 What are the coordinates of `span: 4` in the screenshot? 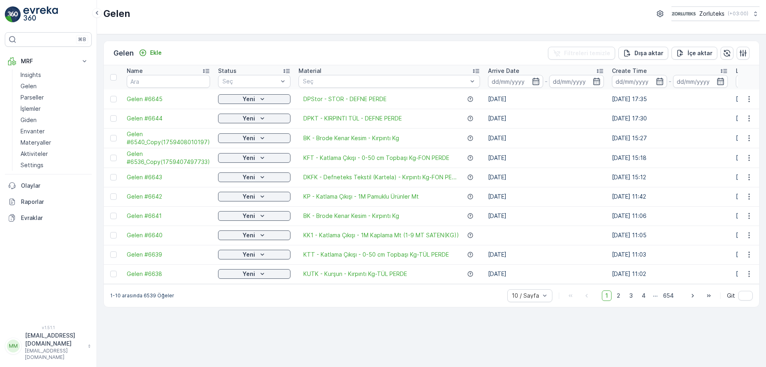 It's located at (644, 295).